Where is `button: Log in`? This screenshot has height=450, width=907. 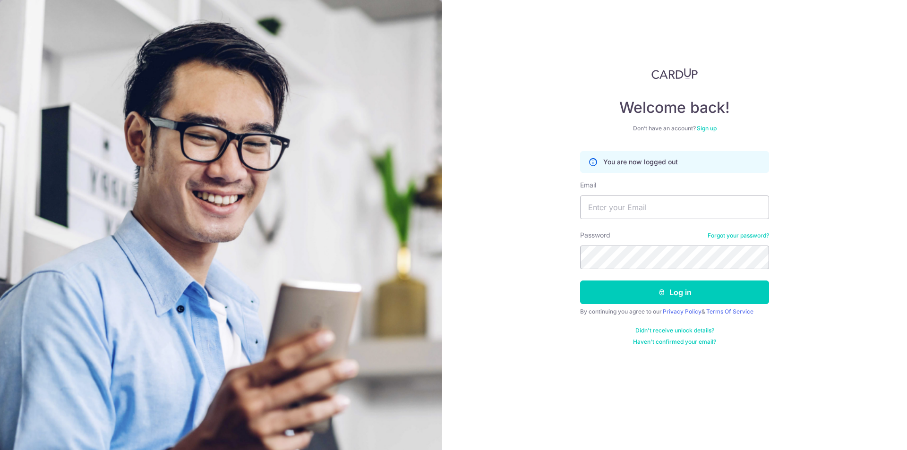
button: Log in is located at coordinates (674, 292).